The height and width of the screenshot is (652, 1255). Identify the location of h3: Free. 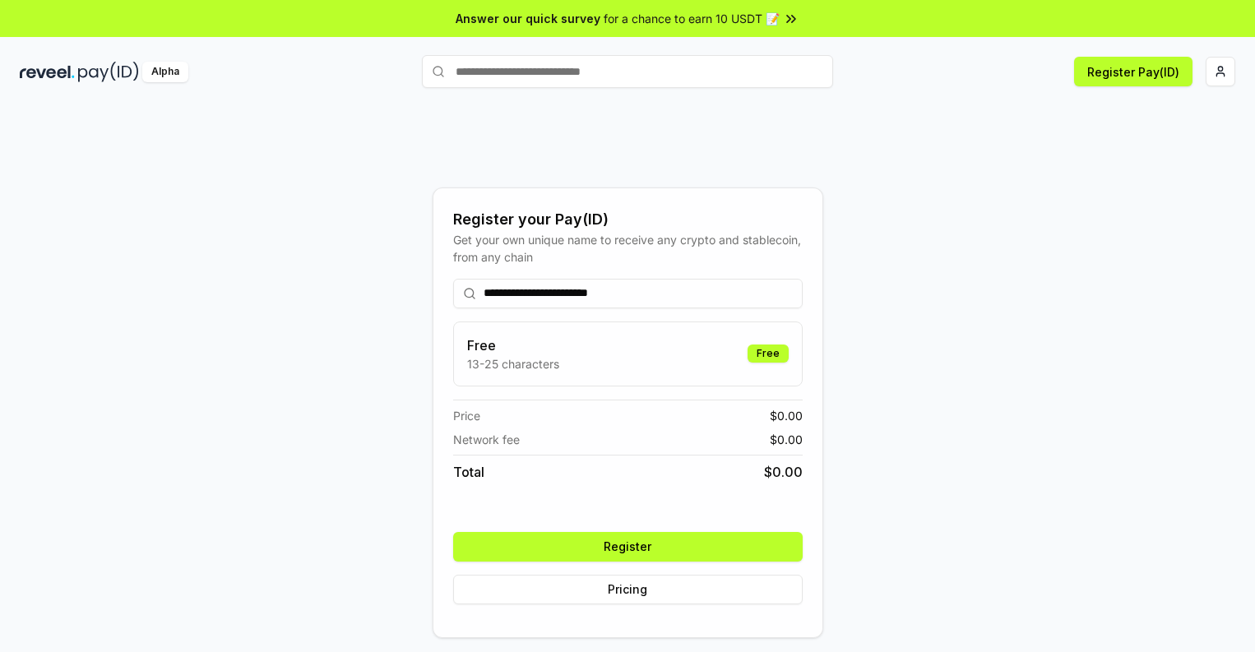
(513, 345).